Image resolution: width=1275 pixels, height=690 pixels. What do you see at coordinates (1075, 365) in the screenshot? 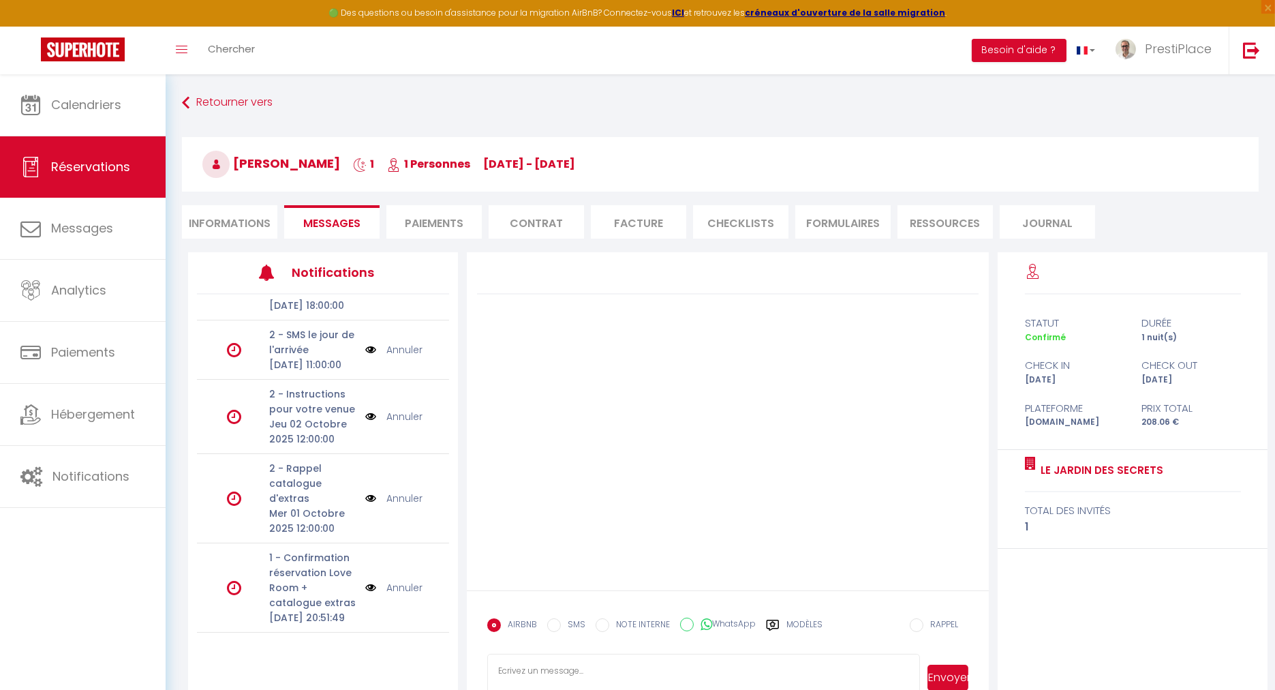
I see `div: check in` at bounding box center [1075, 365].